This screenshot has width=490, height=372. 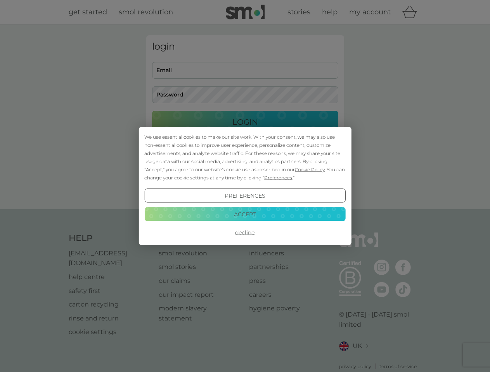 What do you see at coordinates (245, 233) in the screenshot?
I see `button: Decline` at bounding box center [245, 233].